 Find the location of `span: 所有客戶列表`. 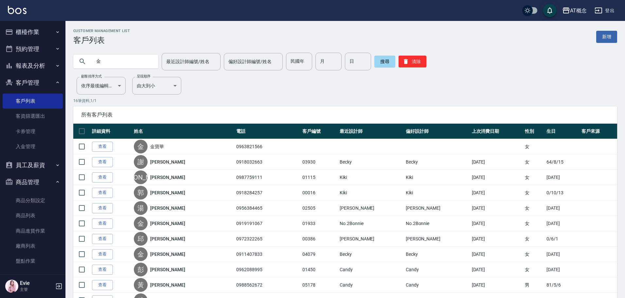

span: 所有客戶列表 is located at coordinates (345, 115).